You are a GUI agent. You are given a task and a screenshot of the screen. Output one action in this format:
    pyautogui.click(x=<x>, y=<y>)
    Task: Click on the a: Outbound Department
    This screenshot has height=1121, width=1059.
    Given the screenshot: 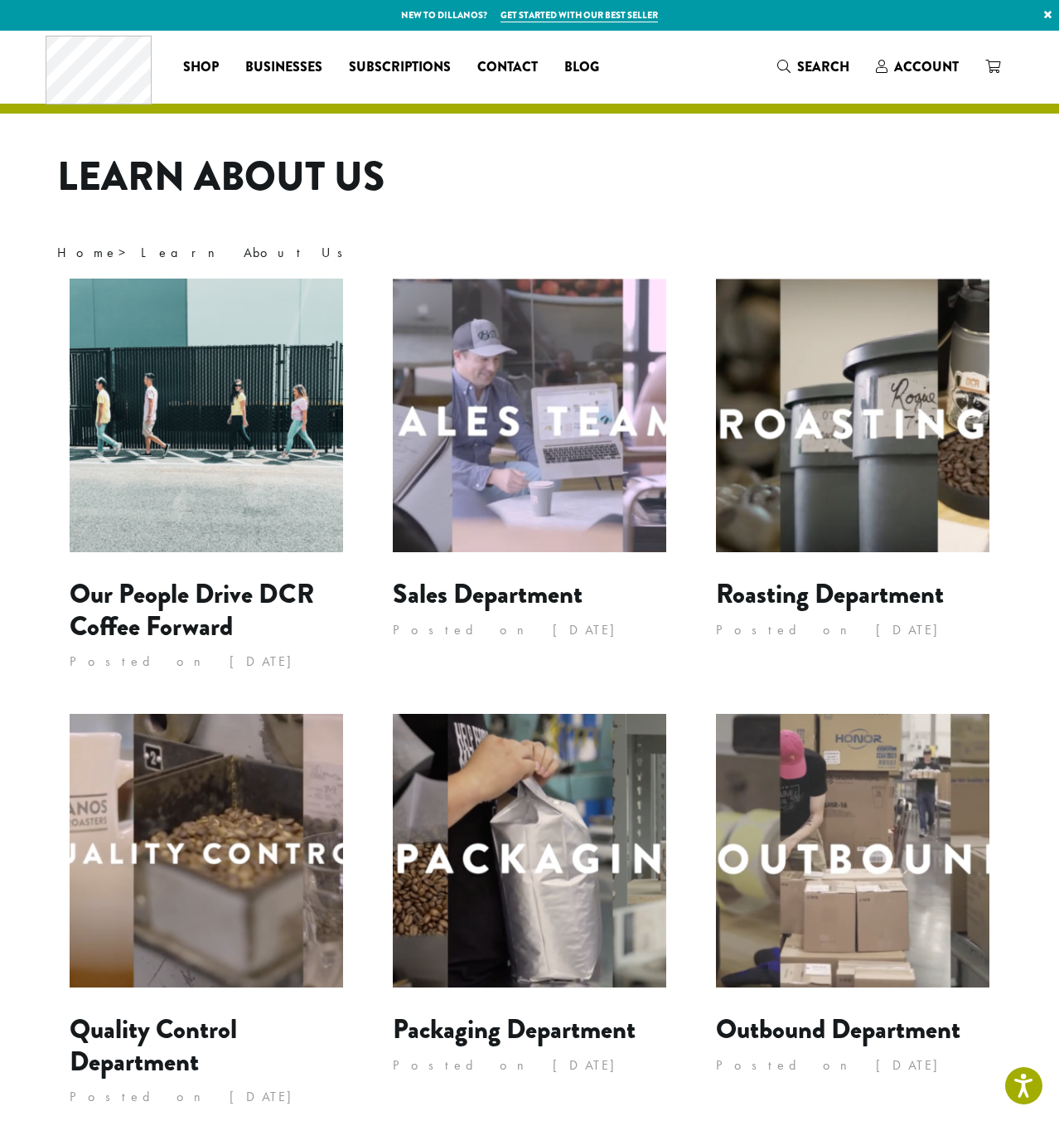 What is the action you would take?
    pyautogui.click(x=838, y=1029)
    